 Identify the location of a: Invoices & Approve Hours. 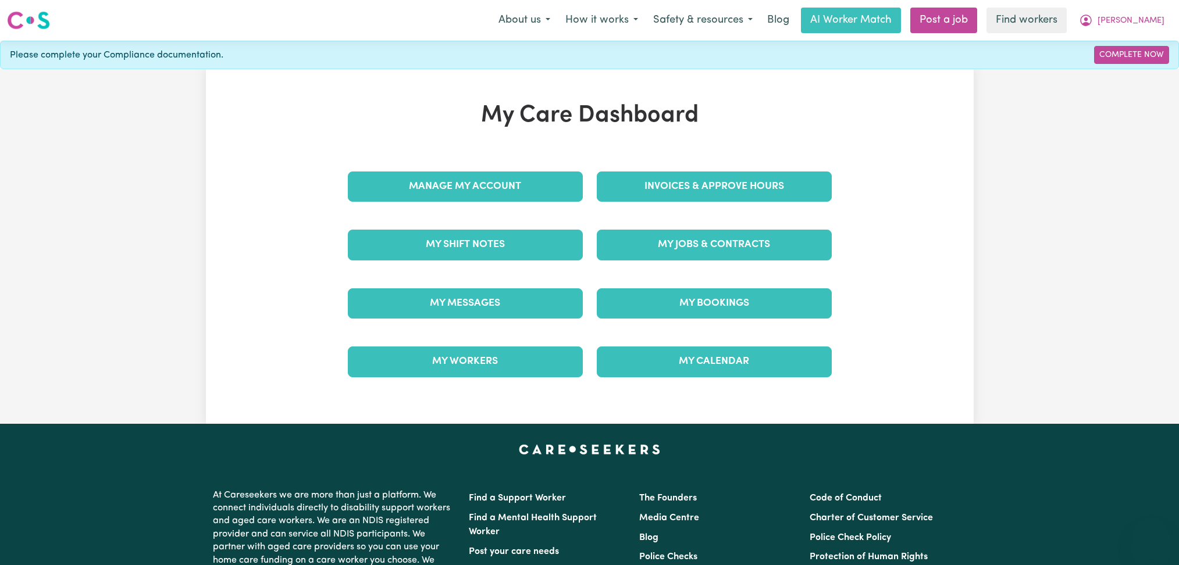
(714, 187).